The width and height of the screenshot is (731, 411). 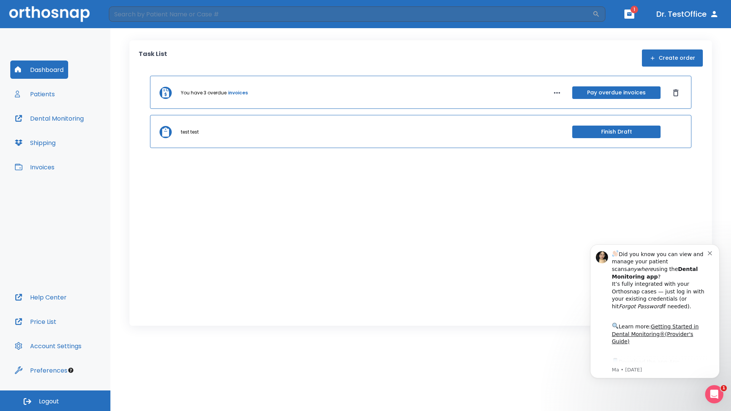 What do you see at coordinates (190, 132) in the screenshot?
I see `p: test test` at bounding box center [190, 132].